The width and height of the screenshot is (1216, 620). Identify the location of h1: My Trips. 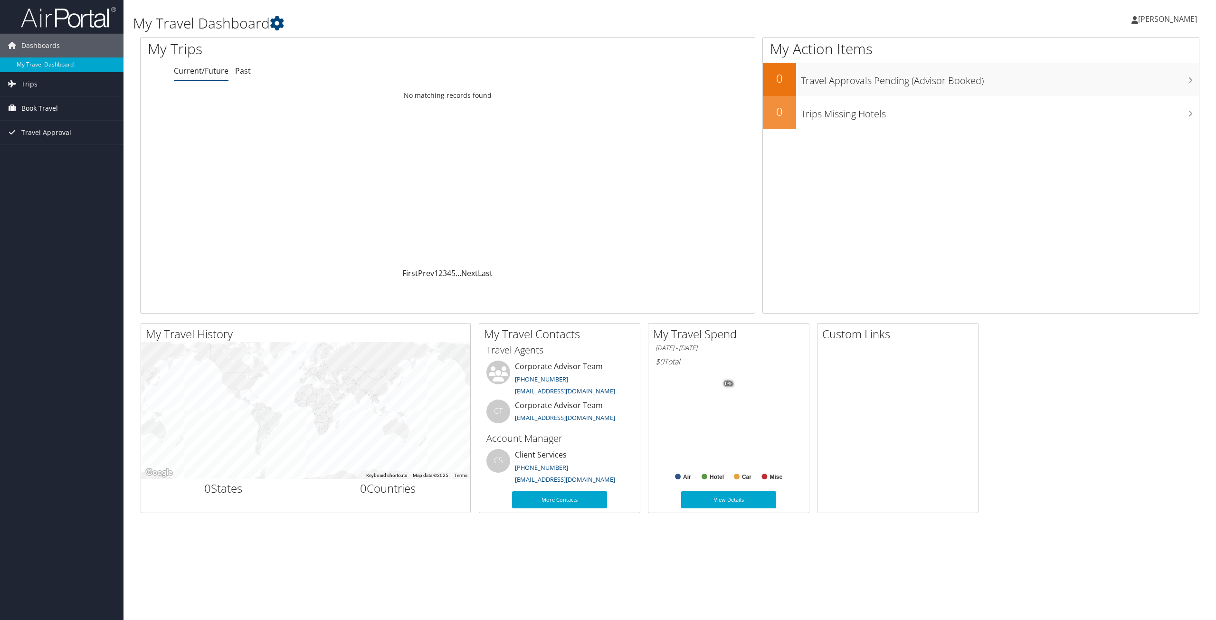
(320, 49).